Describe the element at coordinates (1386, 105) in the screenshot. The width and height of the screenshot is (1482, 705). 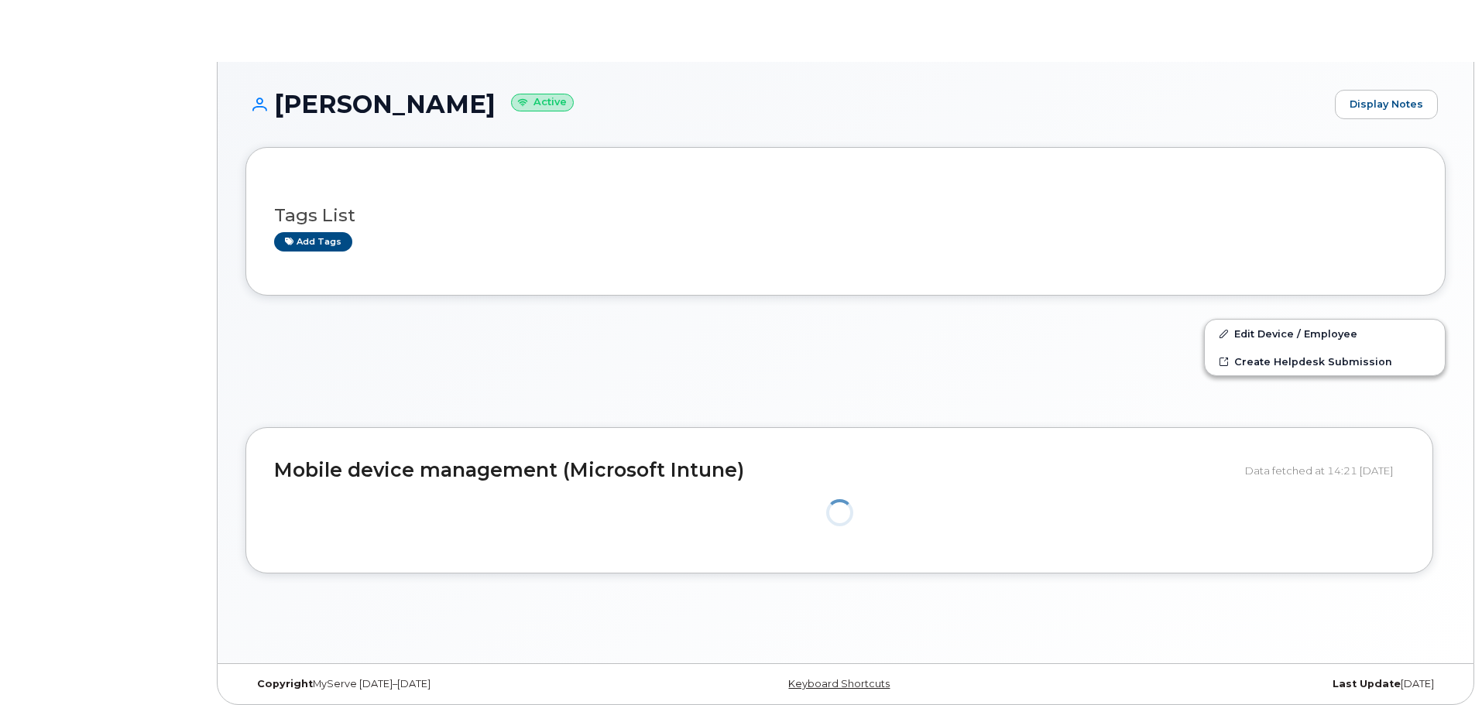
I see `a: Display Notes` at that location.